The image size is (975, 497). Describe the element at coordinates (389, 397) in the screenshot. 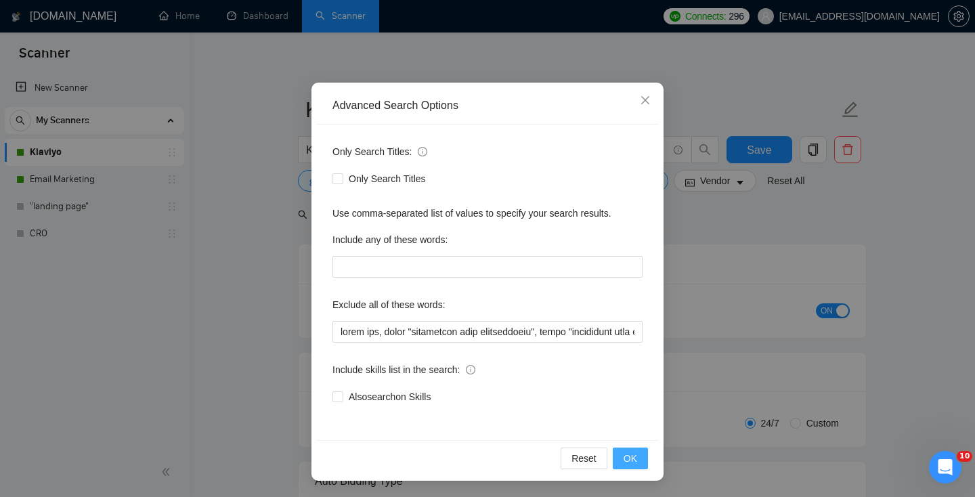

I see `span: Also search on Skills` at that location.